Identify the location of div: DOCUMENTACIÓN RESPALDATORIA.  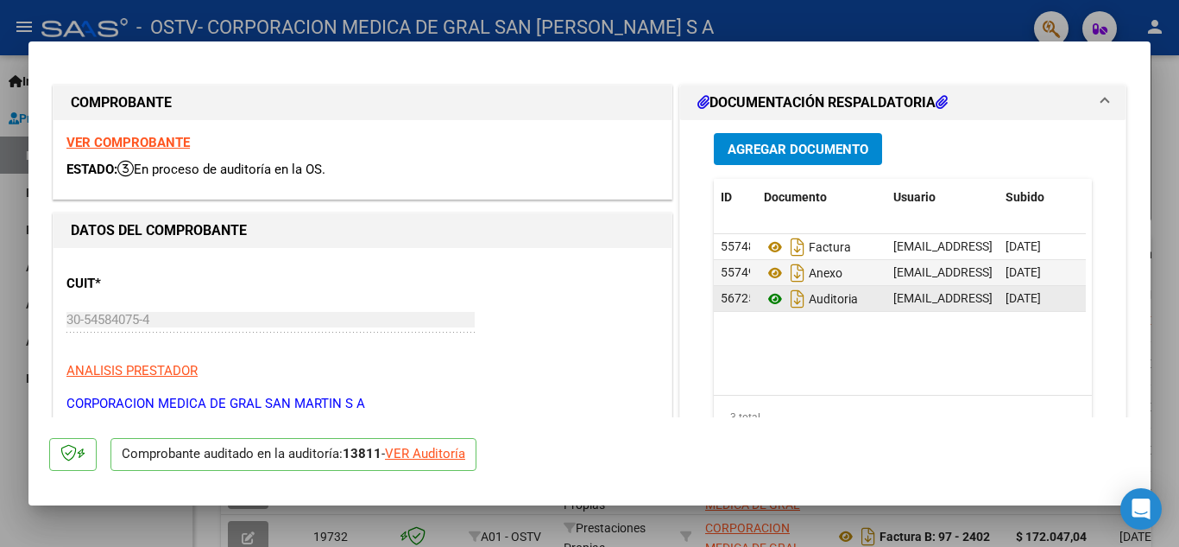
(903, 299).